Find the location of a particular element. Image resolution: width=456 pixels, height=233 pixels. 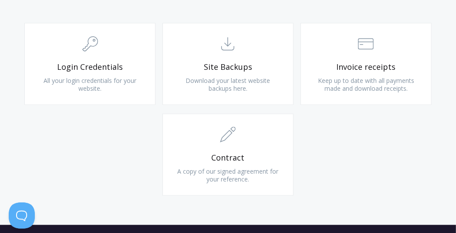

span: Keep up to date with all payments made and download receipts. is located at coordinates (366, 84).